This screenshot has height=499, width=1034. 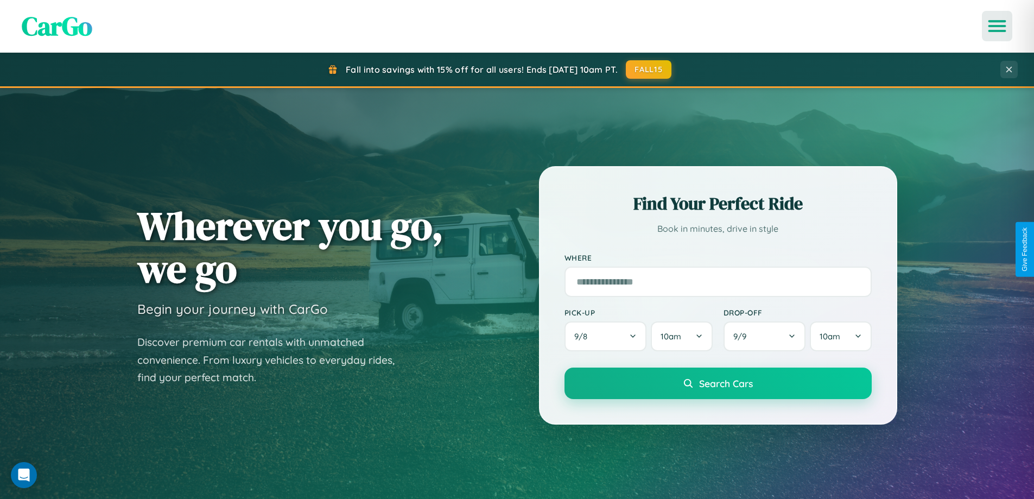 I want to click on span: 9 / 8, so click(x=583, y=336).